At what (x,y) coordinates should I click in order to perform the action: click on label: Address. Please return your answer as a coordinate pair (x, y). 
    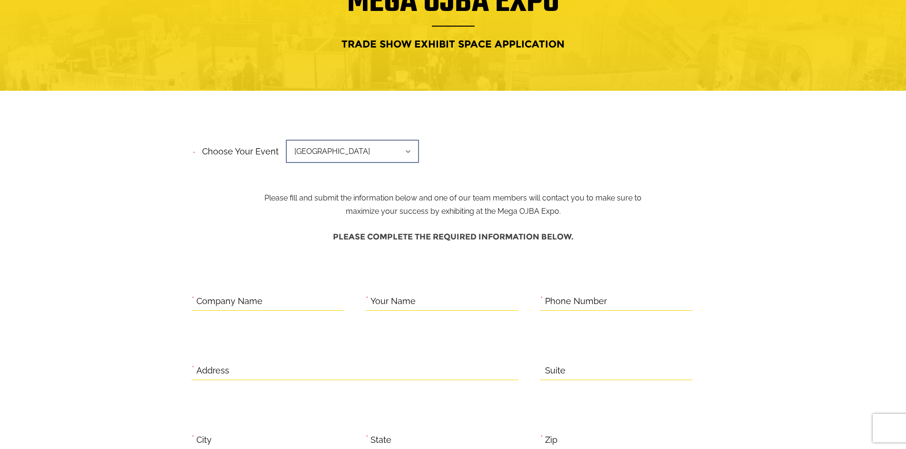
    Looking at the image, I should click on (213, 371).